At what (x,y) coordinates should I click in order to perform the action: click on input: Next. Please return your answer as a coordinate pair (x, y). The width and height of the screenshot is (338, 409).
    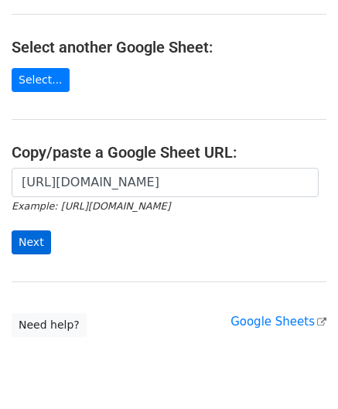
    Looking at the image, I should click on (31, 242).